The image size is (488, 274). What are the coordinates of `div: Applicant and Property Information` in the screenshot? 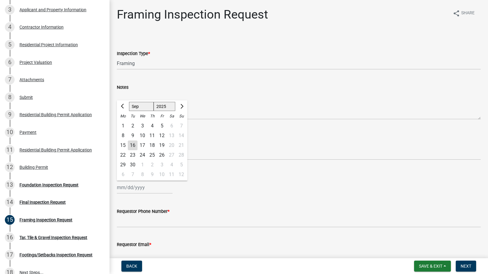 It's located at (53, 10).